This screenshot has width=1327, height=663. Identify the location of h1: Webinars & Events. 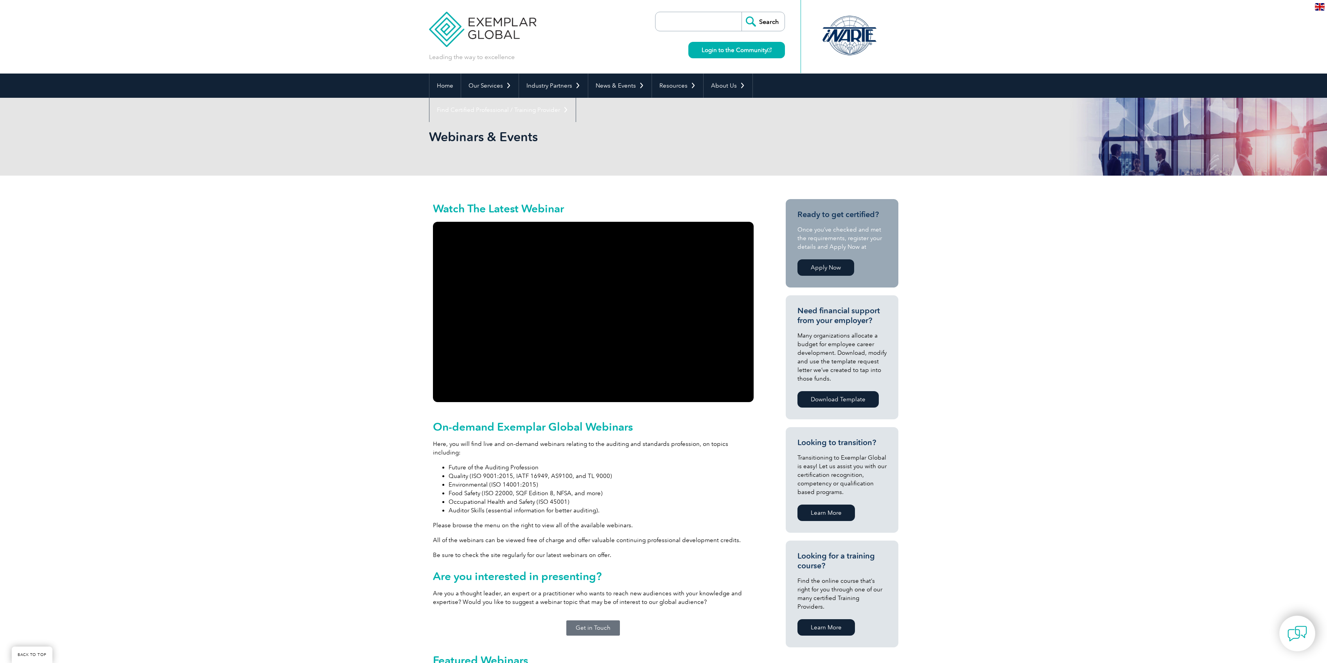
(579, 137).